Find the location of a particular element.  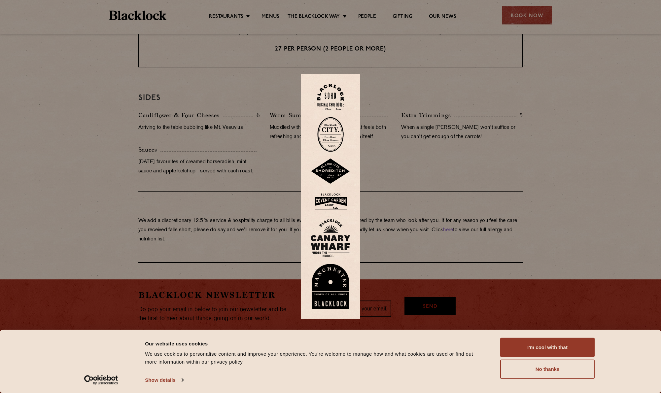

img: BL_CW_Logo_Website.svg is located at coordinates (330, 238).